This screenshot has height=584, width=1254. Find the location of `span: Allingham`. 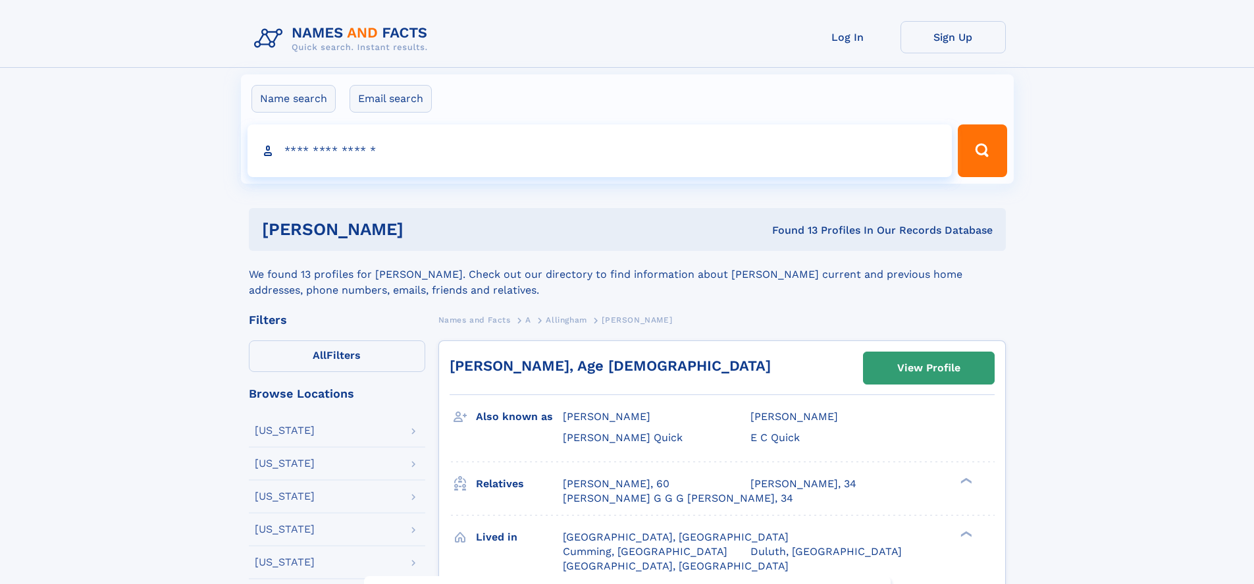

span: Allingham is located at coordinates (566, 320).